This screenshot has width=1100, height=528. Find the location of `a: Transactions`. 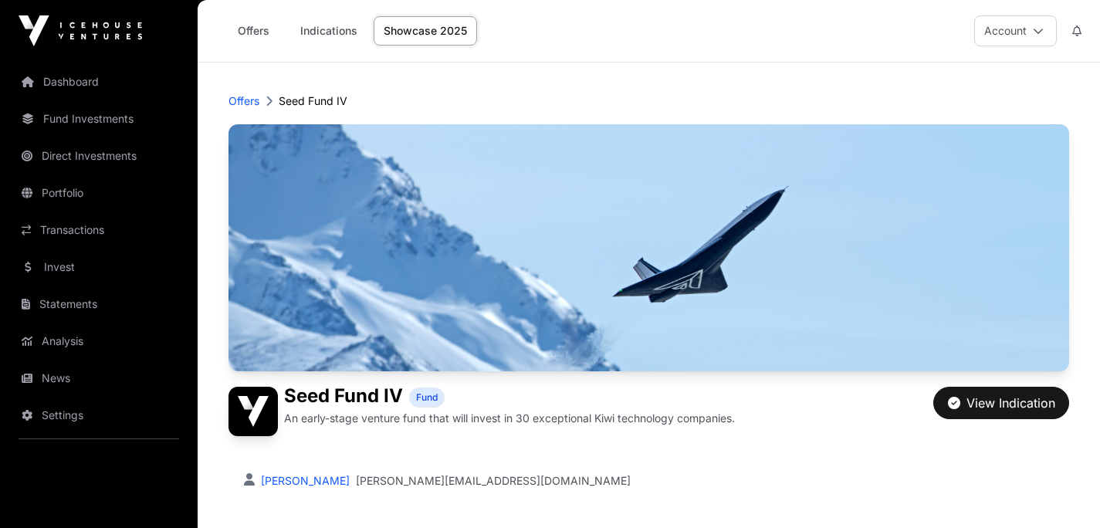

a: Transactions is located at coordinates (99, 230).